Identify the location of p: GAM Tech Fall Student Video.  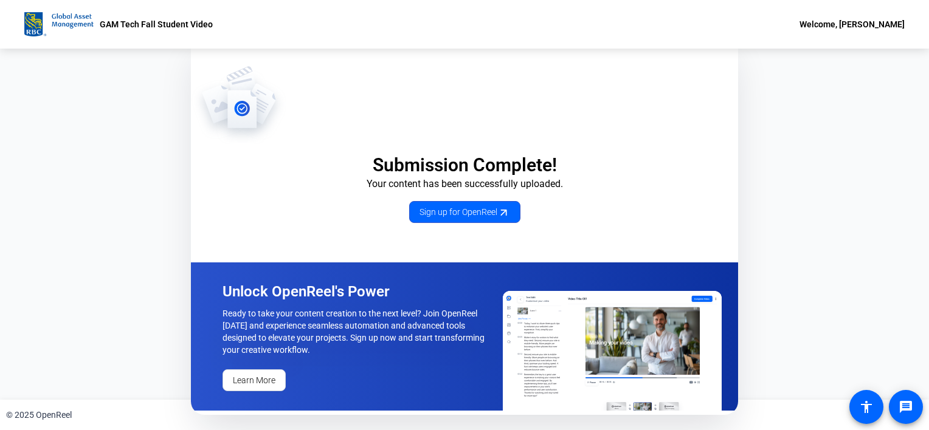
(156, 24).